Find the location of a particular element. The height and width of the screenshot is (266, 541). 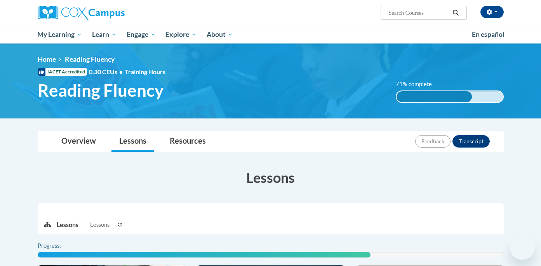

span: My Learning is located at coordinates (59, 35).